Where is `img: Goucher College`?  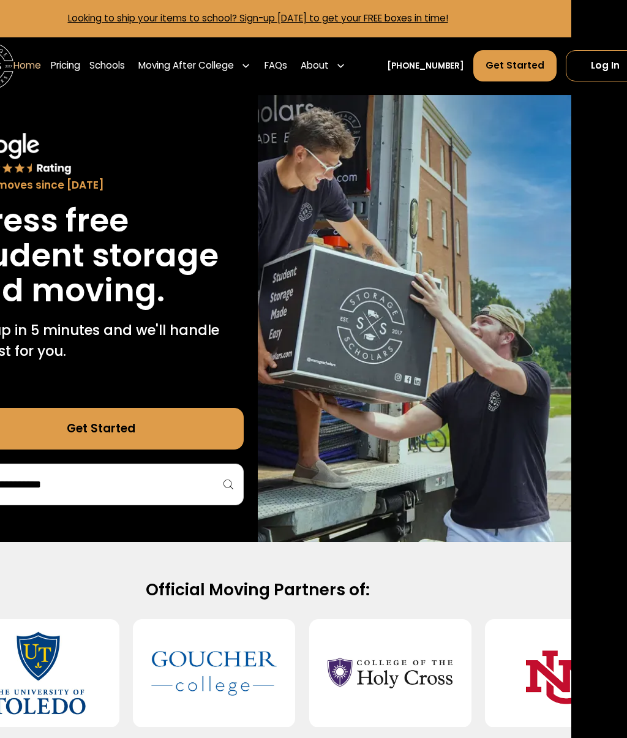 img: Goucher College is located at coordinates (214, 673).